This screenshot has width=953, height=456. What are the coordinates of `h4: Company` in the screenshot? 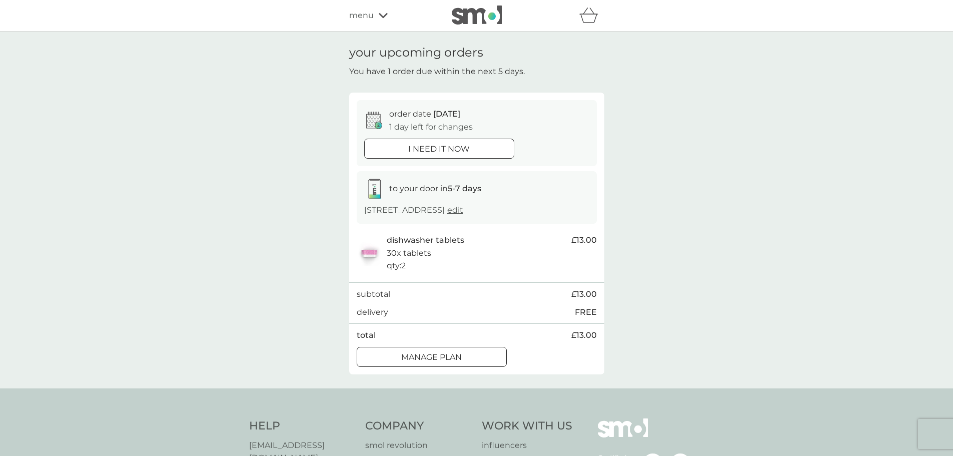 It's located at (418, 426).